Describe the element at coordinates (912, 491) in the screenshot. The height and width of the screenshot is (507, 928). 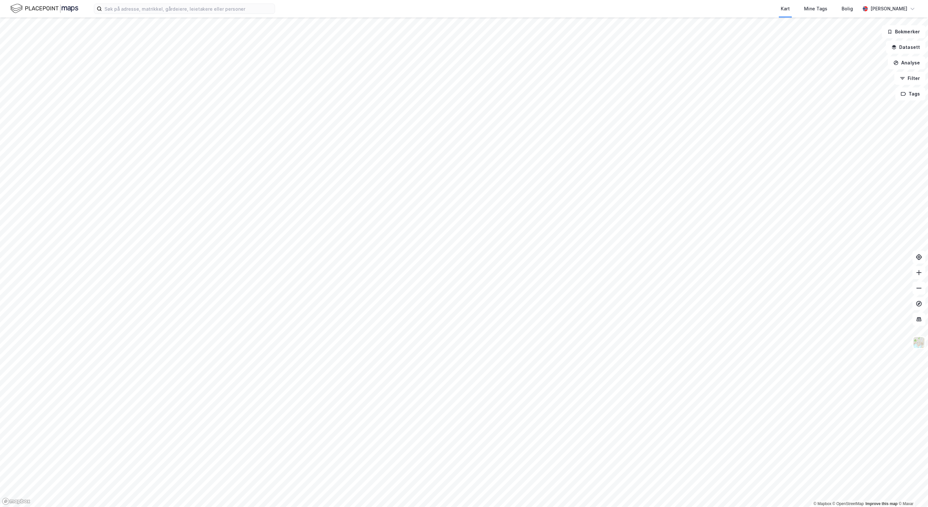
I see `div: Kontrollprogram for chat` at that location.